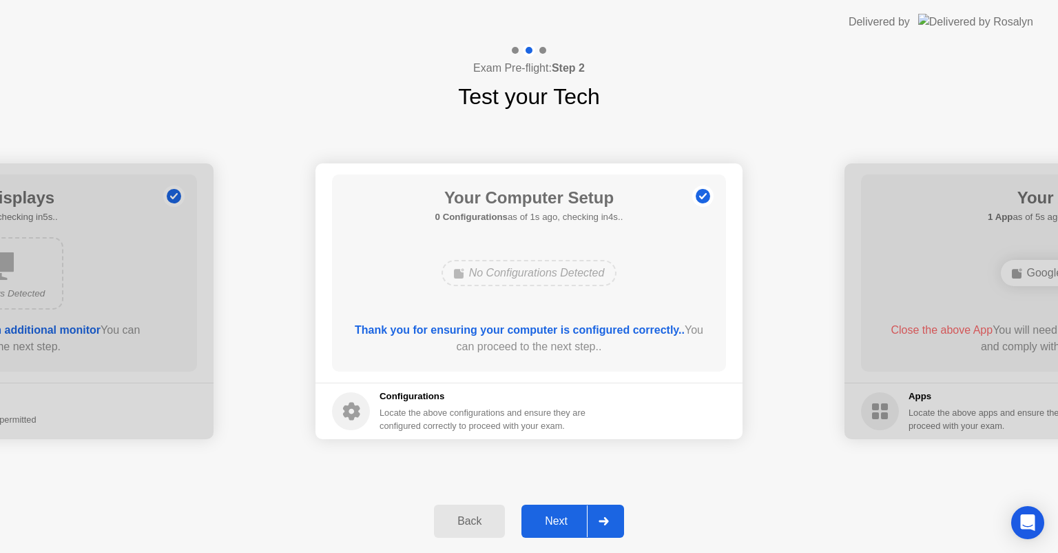  Describe the element at coordinates (484, 396) in the screenshot. I see `h5: Configurations` at that location.